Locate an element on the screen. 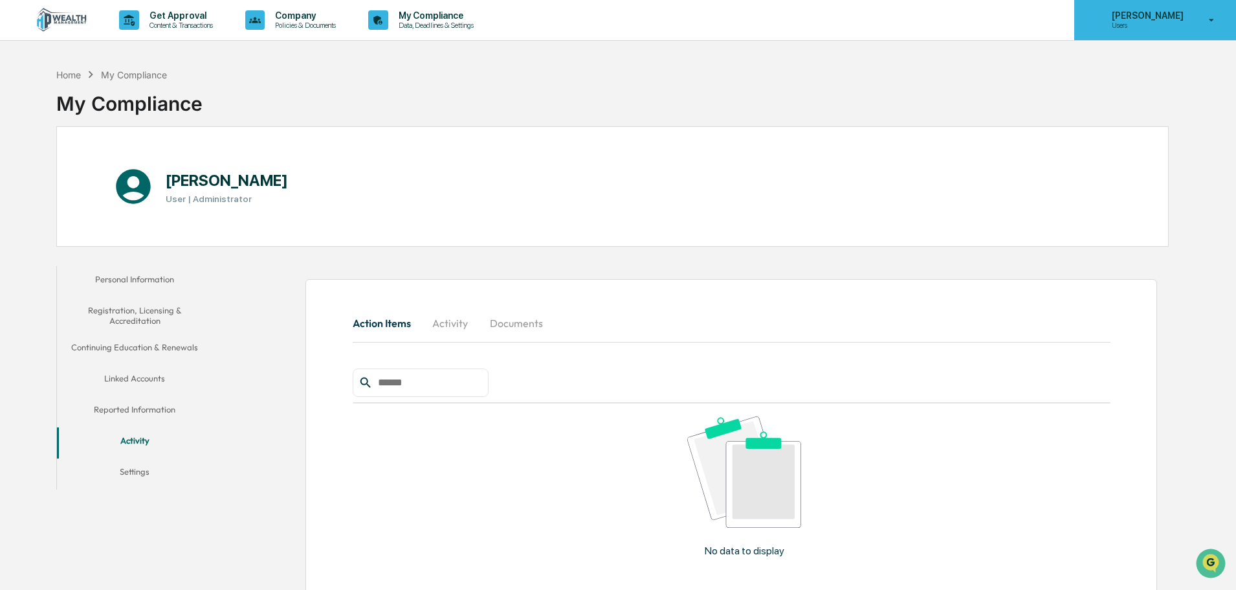  p: How can we help? is located at coordinates (124, 38).